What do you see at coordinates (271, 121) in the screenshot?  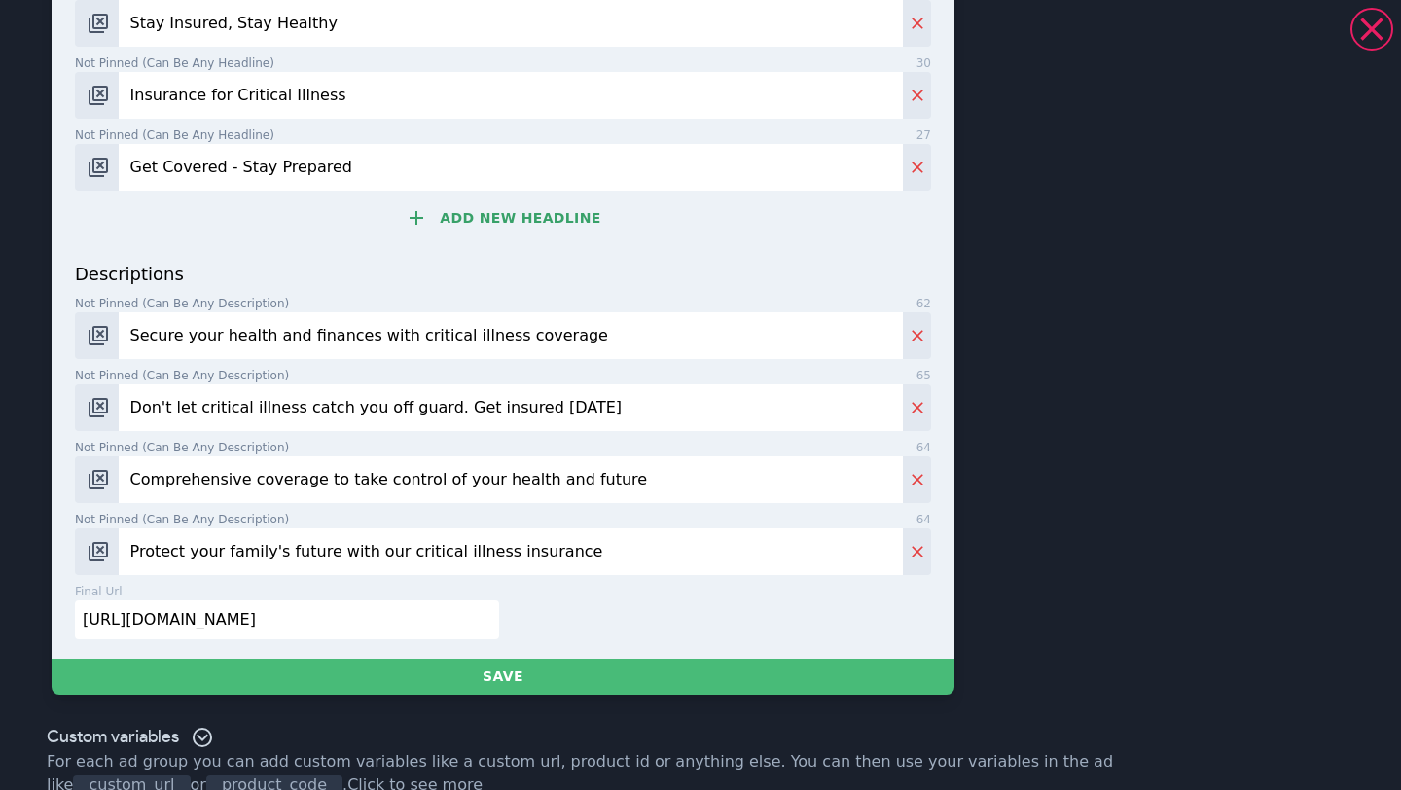 I see `div: Keywords by Traffic` at bounding box center [271, 121].